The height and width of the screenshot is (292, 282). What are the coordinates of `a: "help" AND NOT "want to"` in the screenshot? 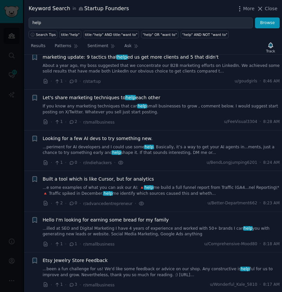 It's located at (205, 34).